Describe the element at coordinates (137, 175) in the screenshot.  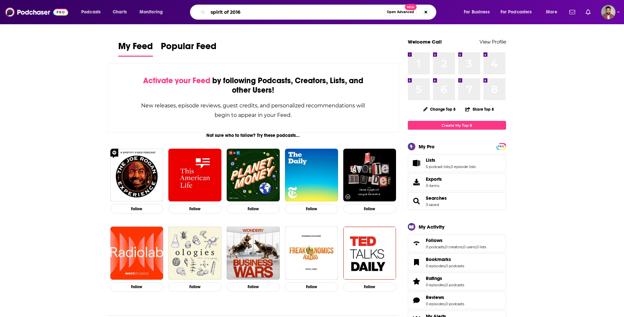
I see `img: The Joe Rogan Experience` at that location.